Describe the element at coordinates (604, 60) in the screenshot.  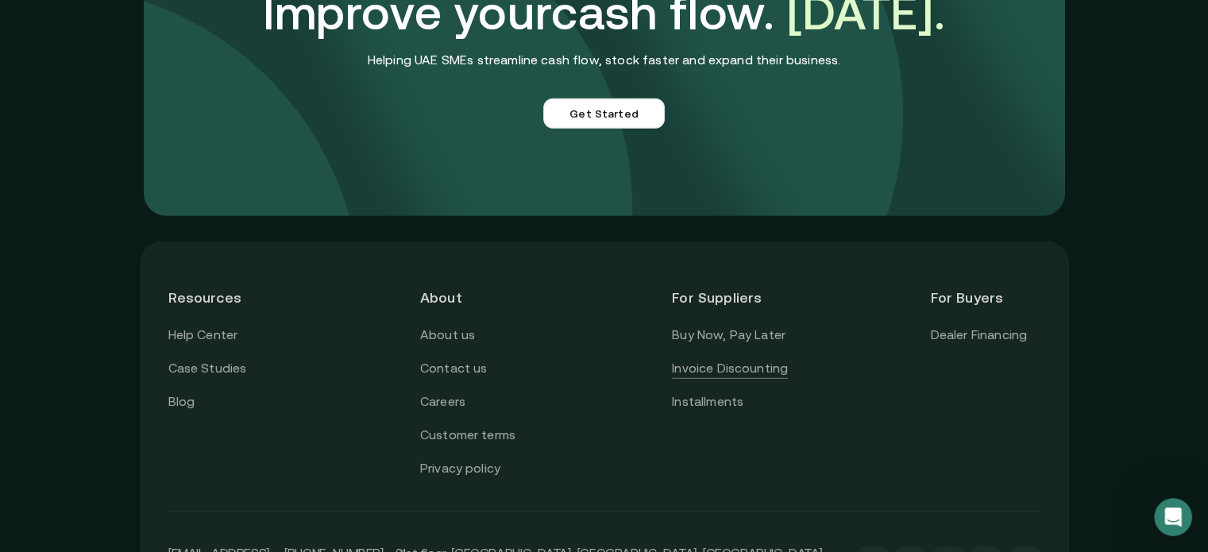
I see `p: Helping UAE SMEs streamline cash flow, stock faster and expand their business.` at that location.